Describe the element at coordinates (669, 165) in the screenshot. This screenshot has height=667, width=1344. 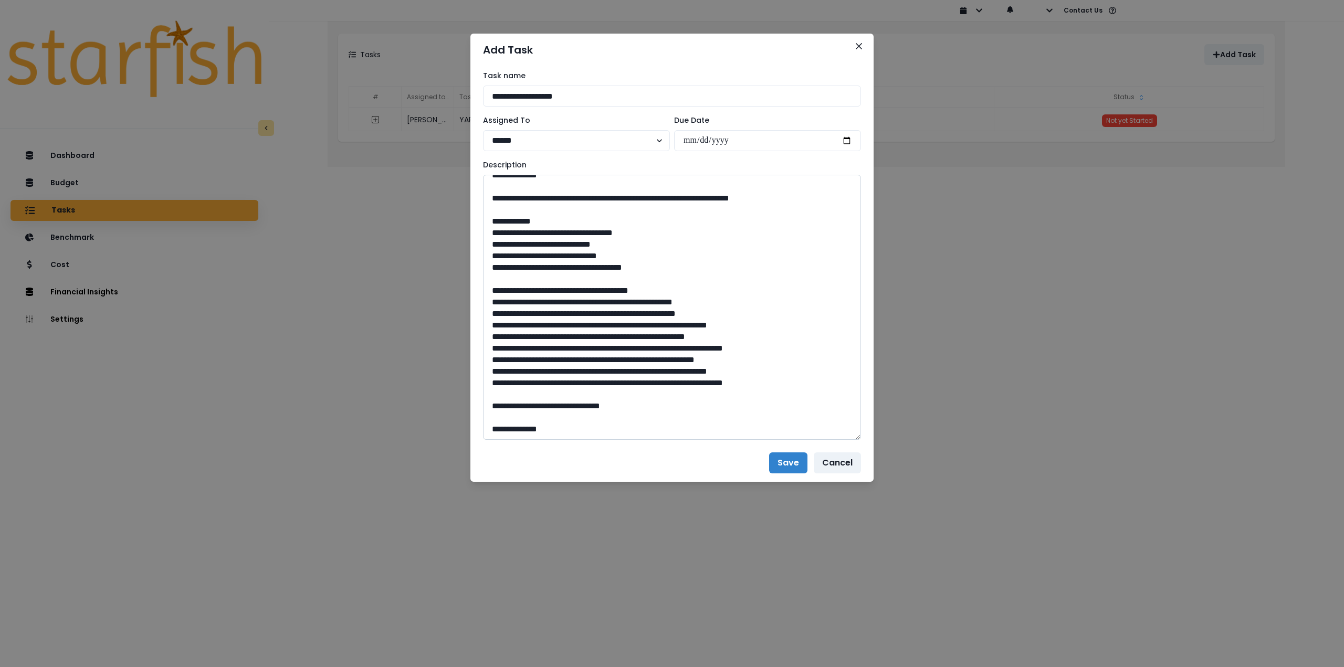
I see `label: Description` at that location.